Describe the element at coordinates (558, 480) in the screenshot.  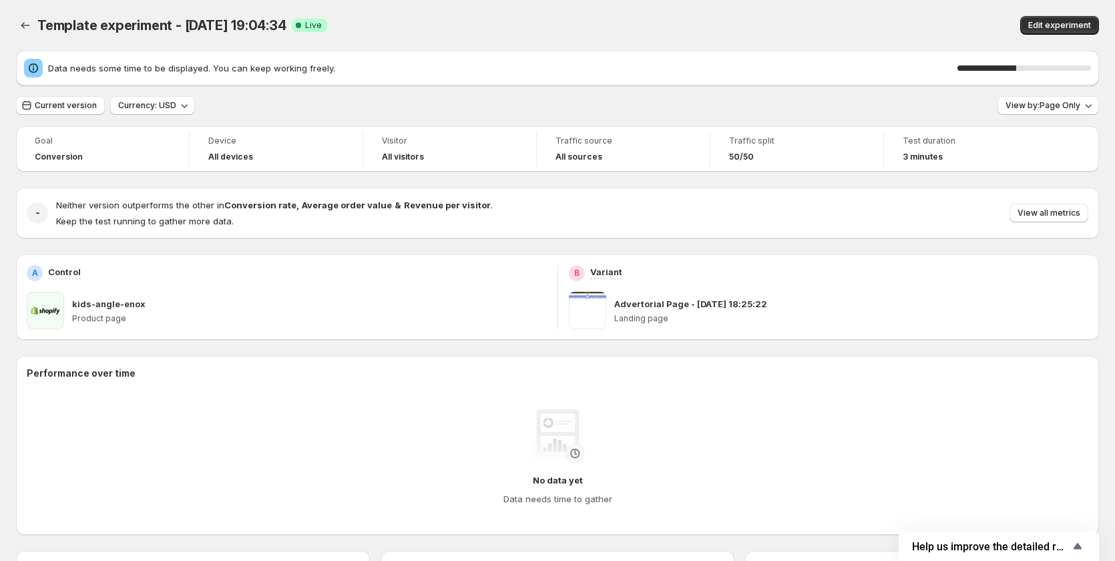
I see `h4: No data yet` at that location.